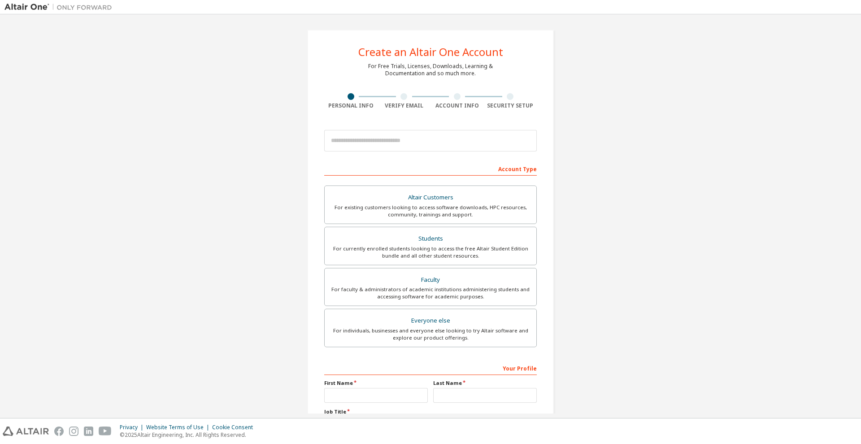  What do you see at coordinates (485, 383) in the screenshot?
I see `label: Last Name` at bounding box center [485, 383].